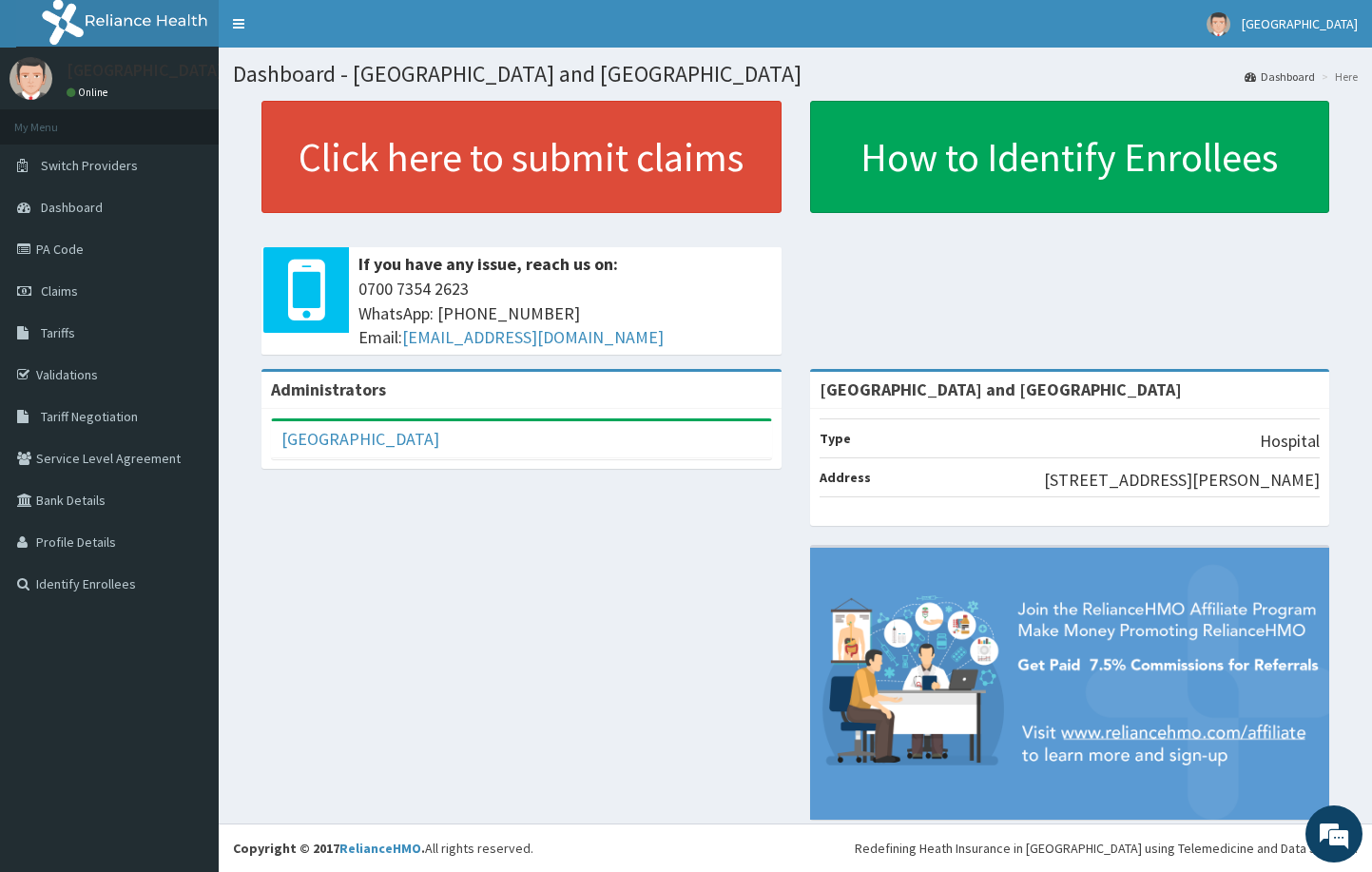  What do you see at coordinates (835, 438) in the screenshot?
I see `b: Type` at bounding box center [835, 438].